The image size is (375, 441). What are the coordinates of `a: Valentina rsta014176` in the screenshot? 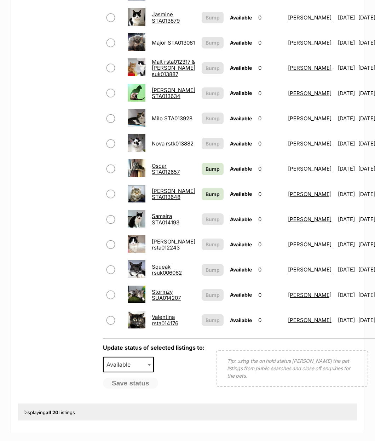 It's located at (165, 320).